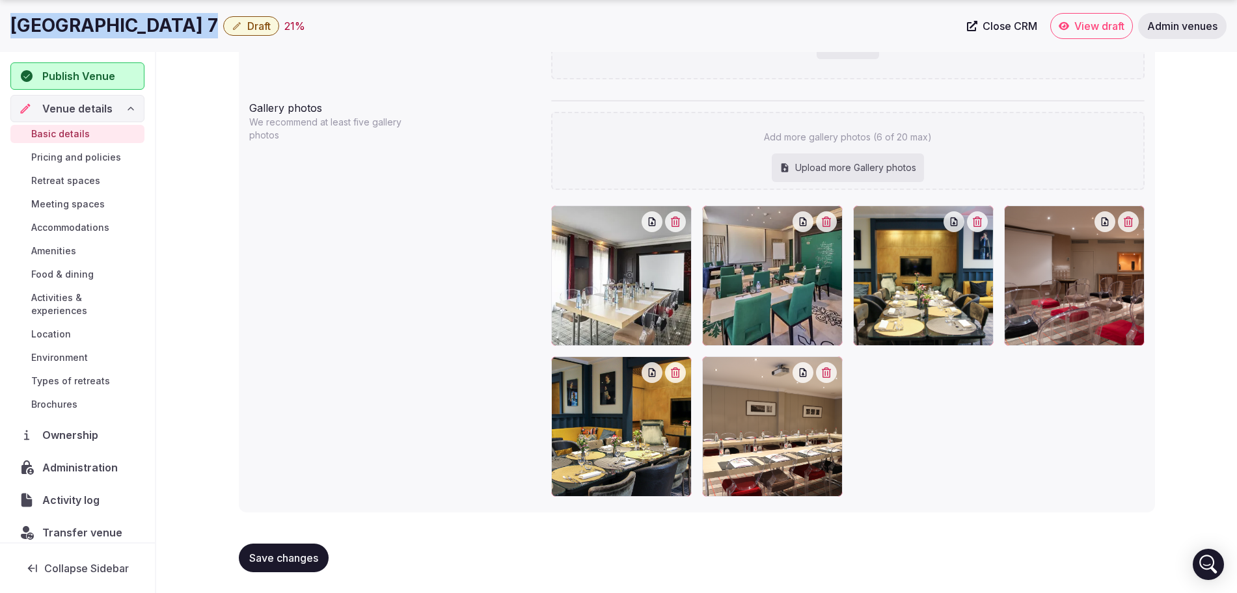 The height and width of the screenshot is (593, 1237). I want to click on span: Pricing and policies, so click(76, 157).